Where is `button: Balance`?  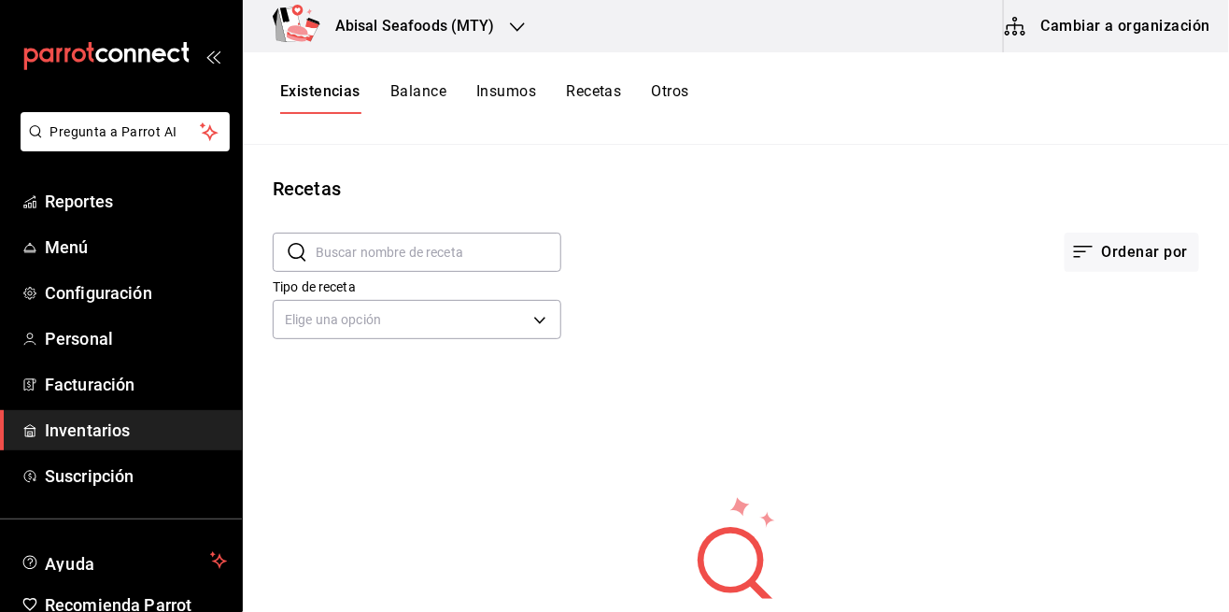
button: Balance is located at coordinates (418, 98).